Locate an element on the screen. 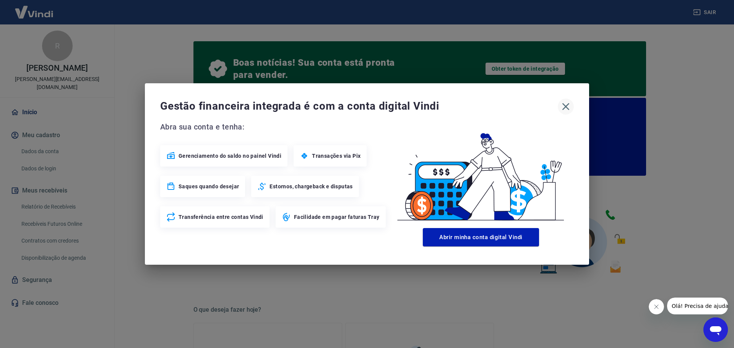  span: Gestão financeira integrada é com a conta digital Vindi is located at coordinates (359, 106).